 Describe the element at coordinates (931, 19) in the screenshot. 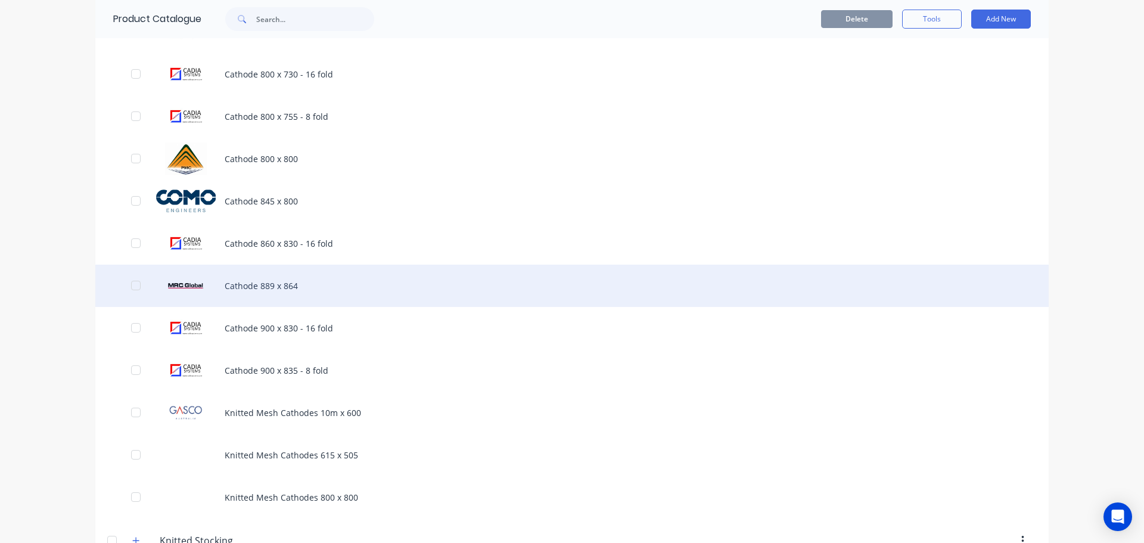

I see `button: Tools` at that location.